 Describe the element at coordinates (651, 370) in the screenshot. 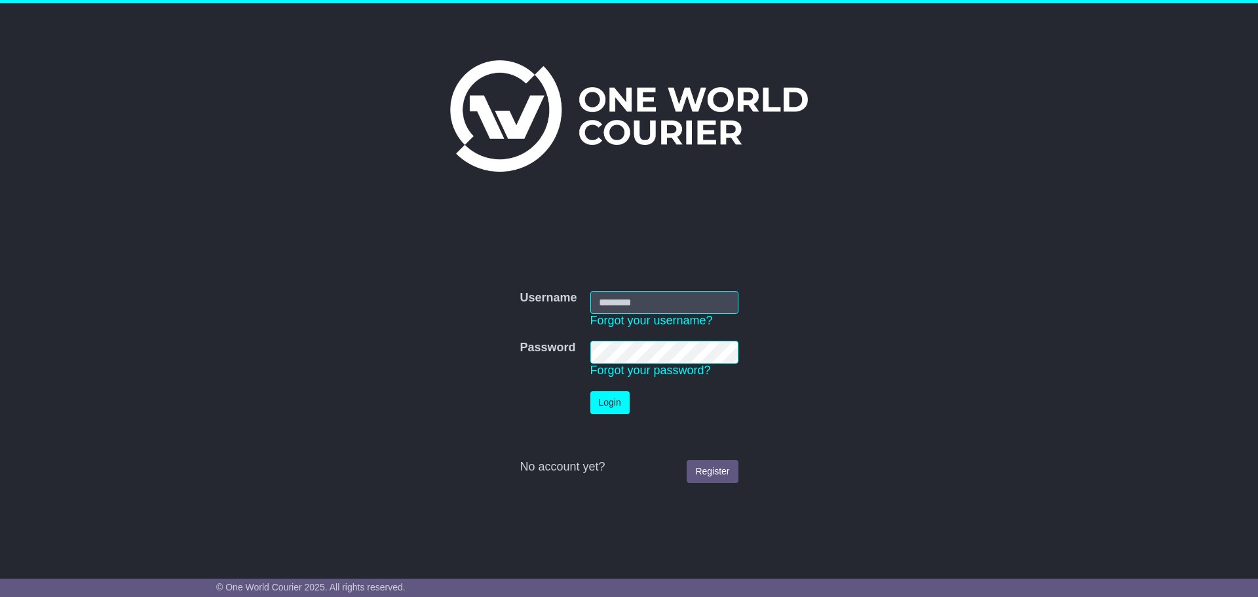

I see `a: Forgot your password?` at that location.